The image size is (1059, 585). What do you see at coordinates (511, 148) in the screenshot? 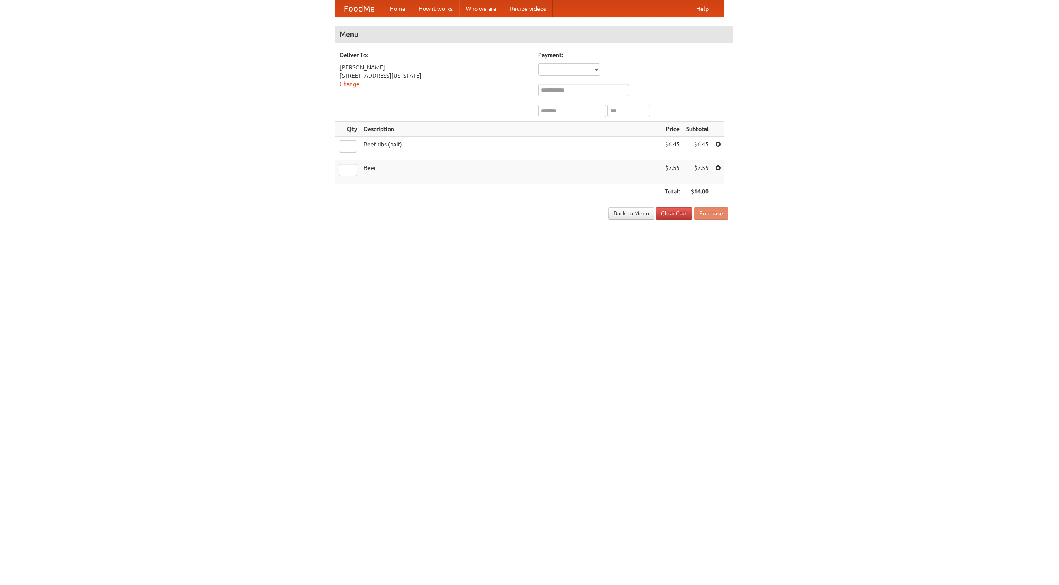
I see `td: Beef ribs (half)` at bounding box center [511, 148].